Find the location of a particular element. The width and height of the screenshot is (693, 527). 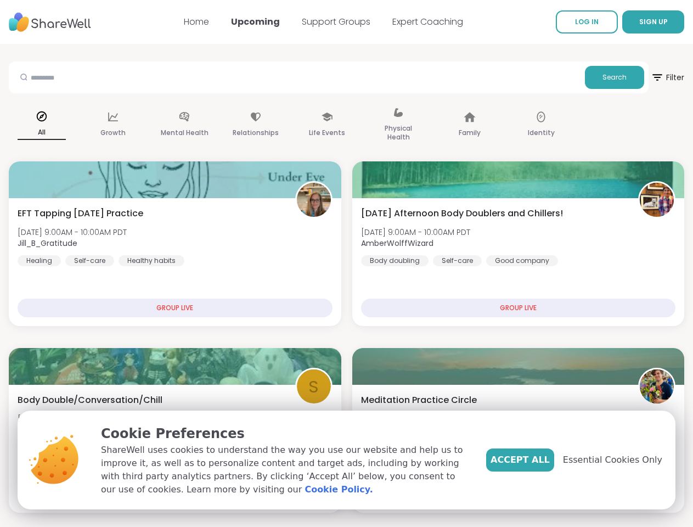

button: Accept All is located at coordinates (520, 460).